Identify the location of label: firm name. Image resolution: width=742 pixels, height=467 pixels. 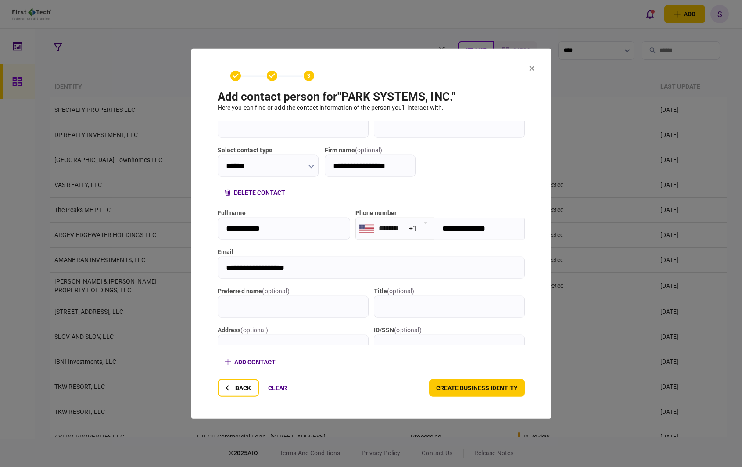
(370, 150).